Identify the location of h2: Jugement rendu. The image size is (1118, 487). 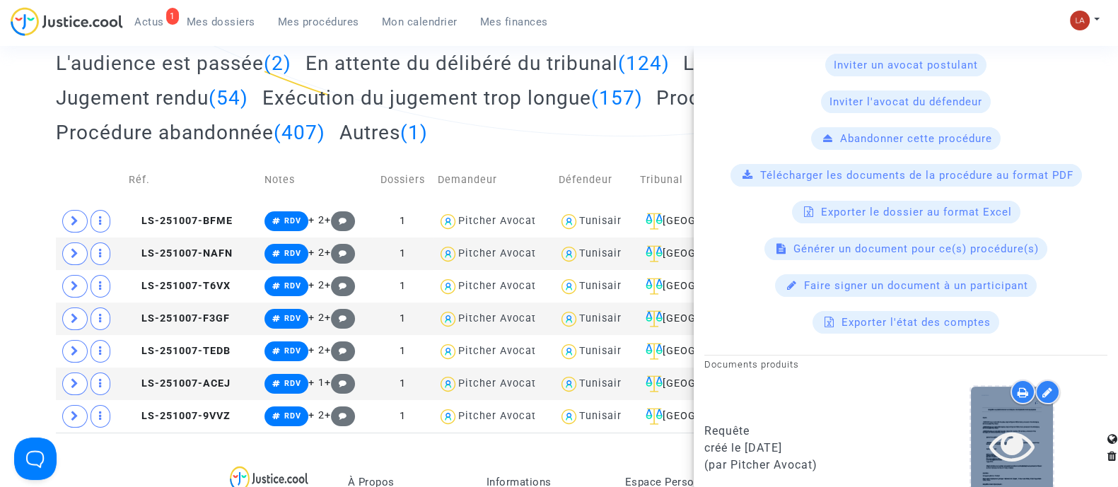
(152, 98).